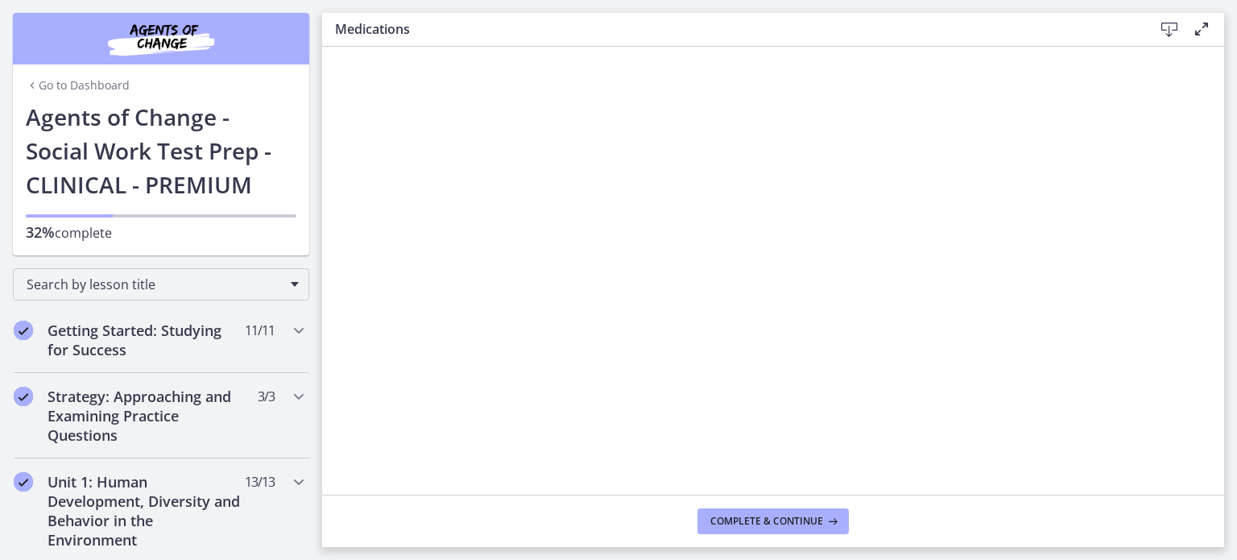  What do you see at coordinates (161, 232) in the screenshot?
I see `p: complete` at bounding box center [161, 232].